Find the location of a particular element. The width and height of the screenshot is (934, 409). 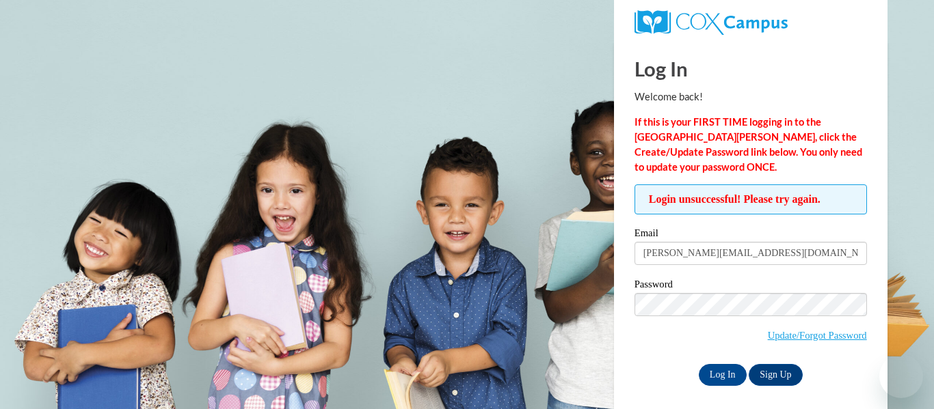

a: Sign Up is located at coordinates (775, 375).